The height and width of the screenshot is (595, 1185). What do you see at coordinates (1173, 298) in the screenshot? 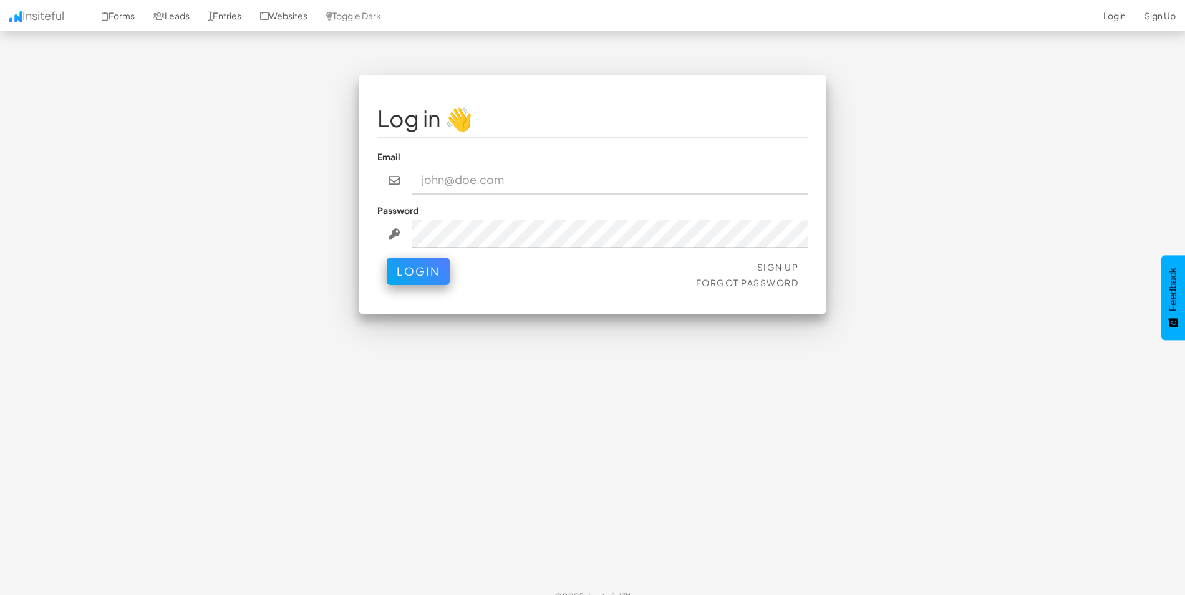
I see `button: Feedback - Show survey` at bounding box center [1173, 298].